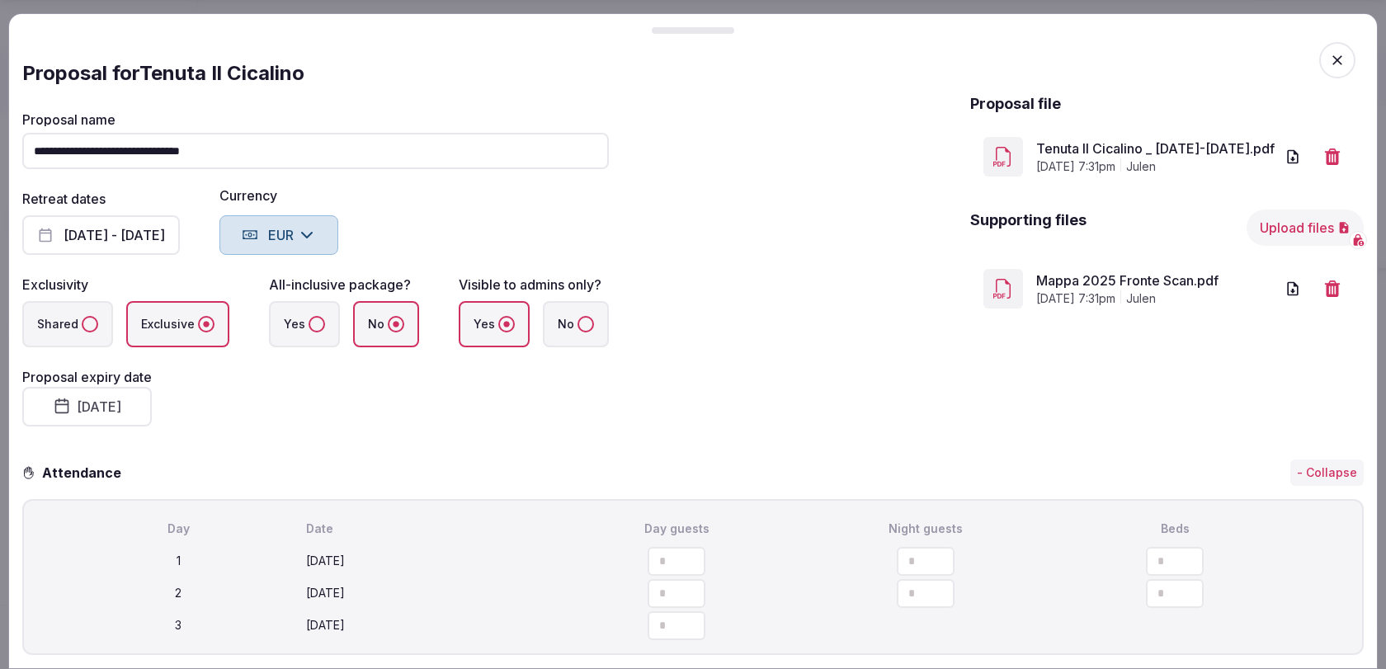  Describe the element at coordinates (178, 562) in the screenshot. I see `div: 1` at that location.